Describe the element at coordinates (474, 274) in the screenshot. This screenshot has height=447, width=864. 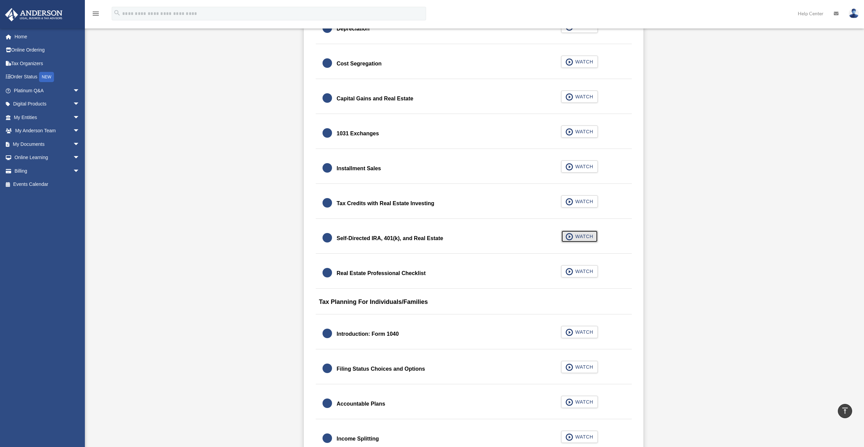
I see `a: Real Estate Professional Checklist WATCH` at that location.